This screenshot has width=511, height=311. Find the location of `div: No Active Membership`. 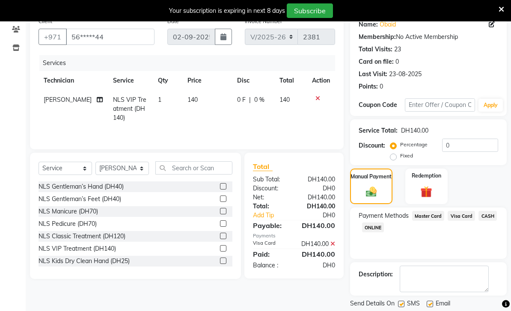

div: No Active Membership is located at coordinates (429, 37).